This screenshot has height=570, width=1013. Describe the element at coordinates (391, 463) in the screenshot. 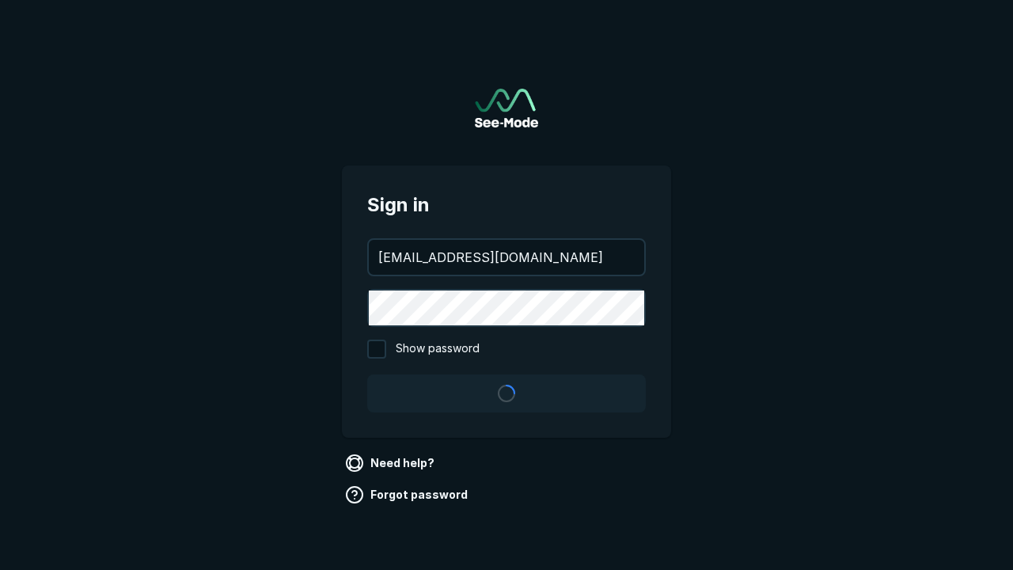

I see `a: Need help?` at that location.